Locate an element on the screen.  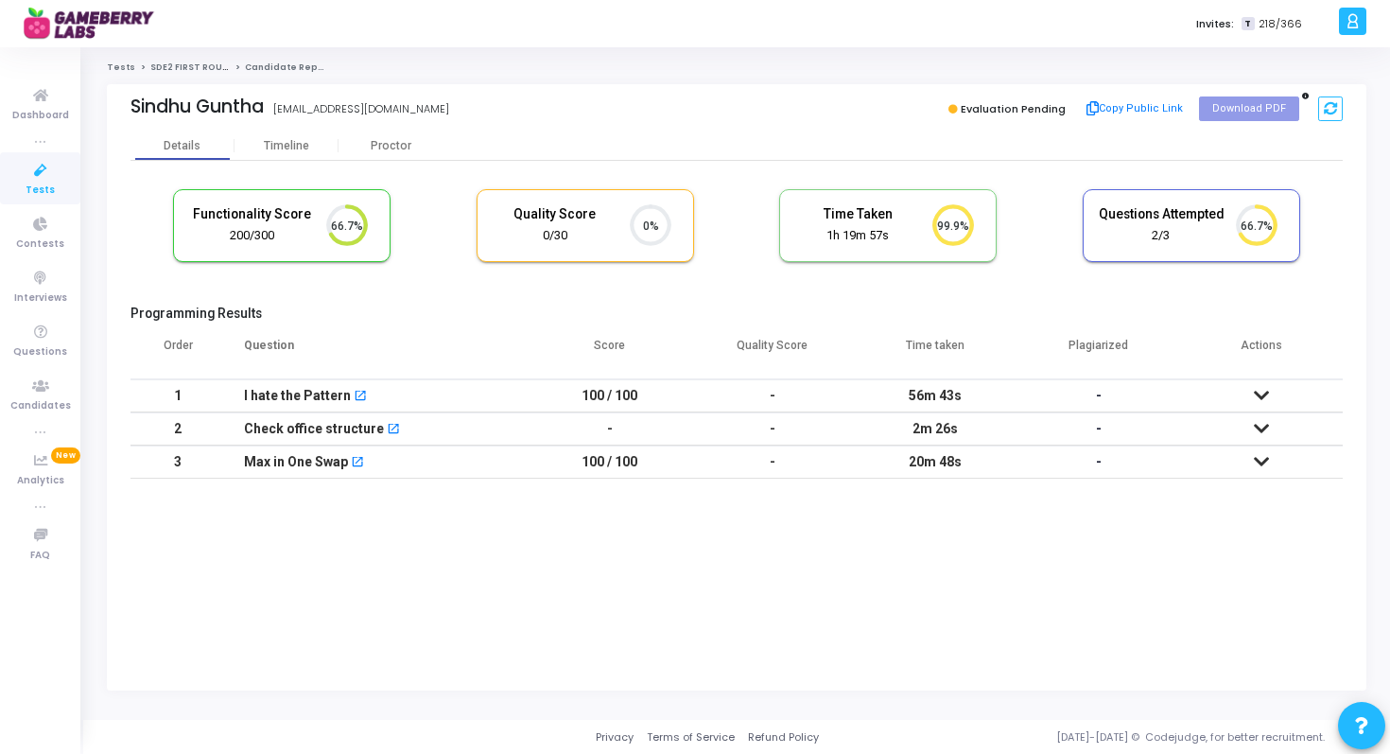
span: Questions is located at coordinates (40, 352).